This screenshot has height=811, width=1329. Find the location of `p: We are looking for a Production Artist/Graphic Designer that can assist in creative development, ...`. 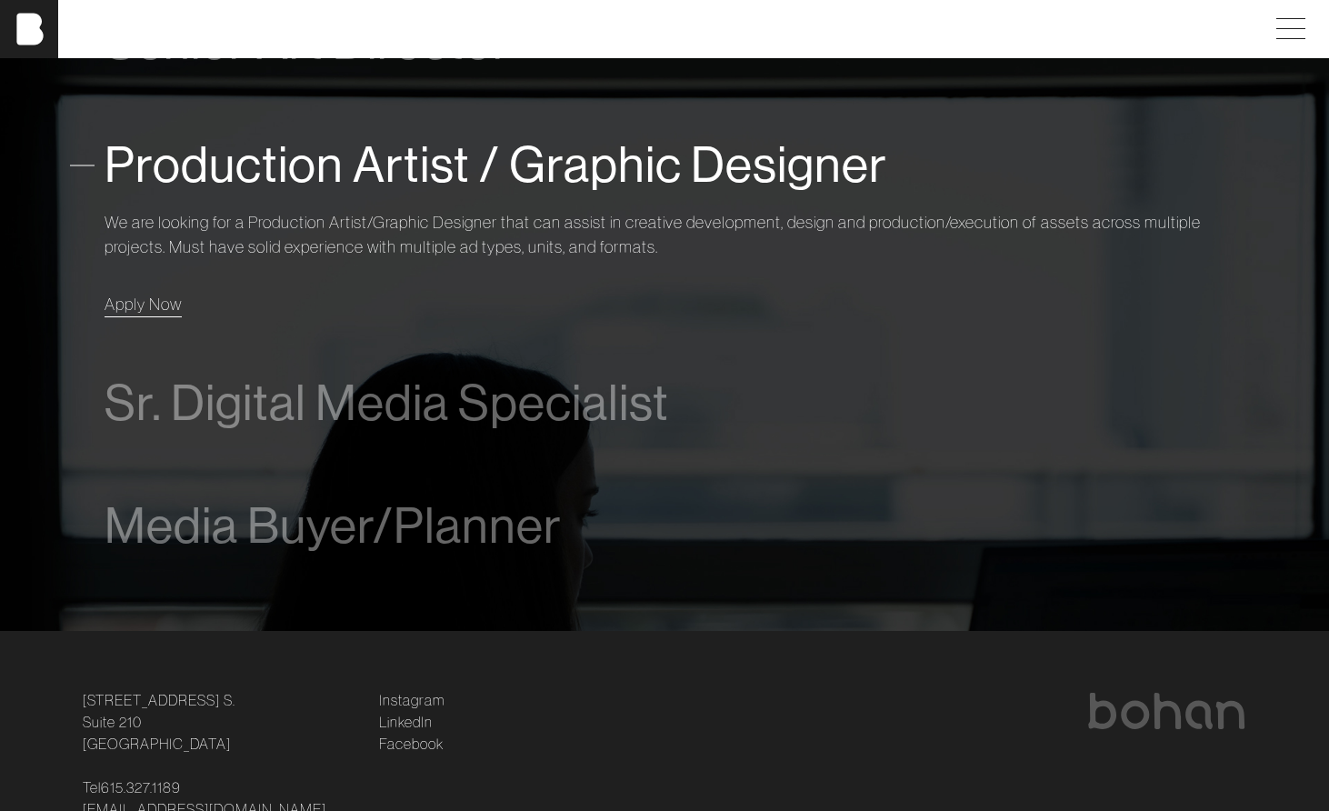

p: We are looking for a Production Artist/Graphic Designer that can assist in creative development, ... is located at coordinates (665, 235).